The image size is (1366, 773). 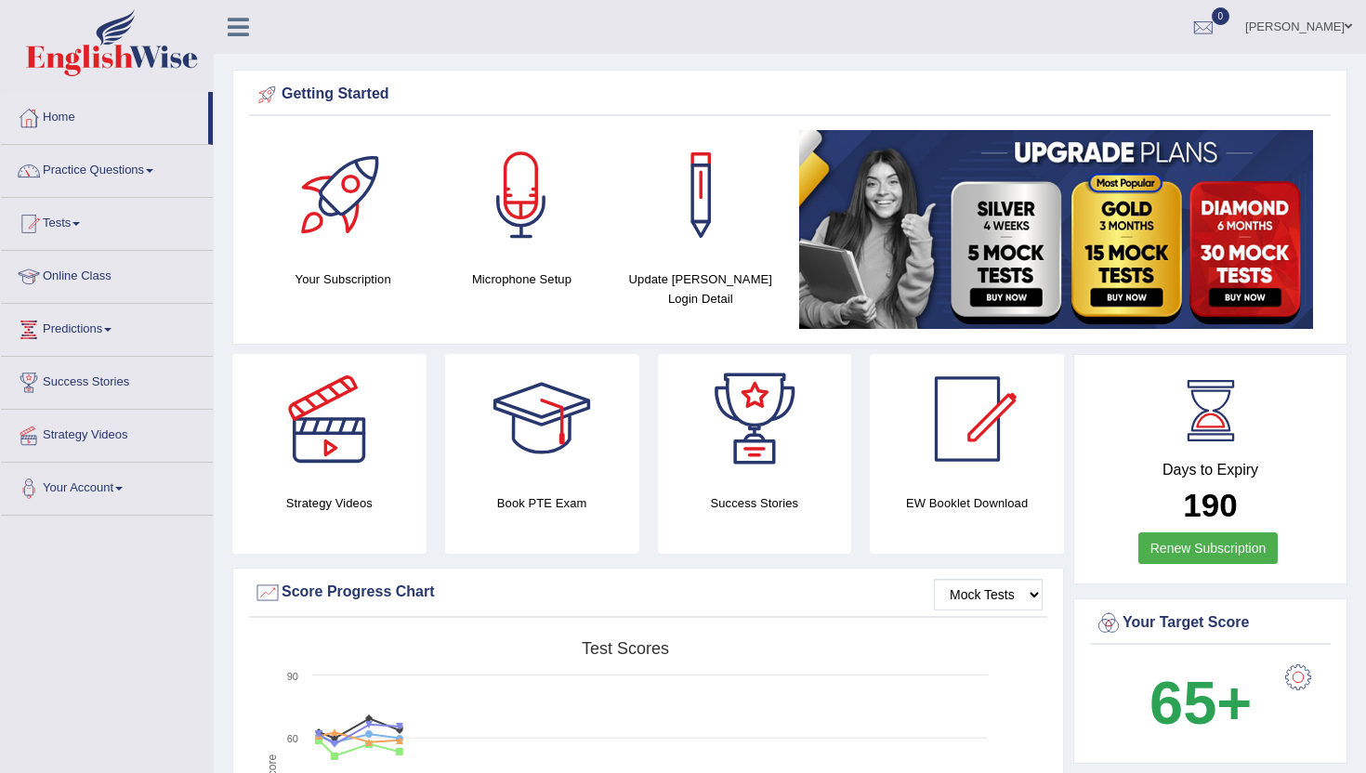 What do you see at coordinates (107, 433) in the screenshot?
I see `a: Strategy Videos` at bounding box center [107, 433].